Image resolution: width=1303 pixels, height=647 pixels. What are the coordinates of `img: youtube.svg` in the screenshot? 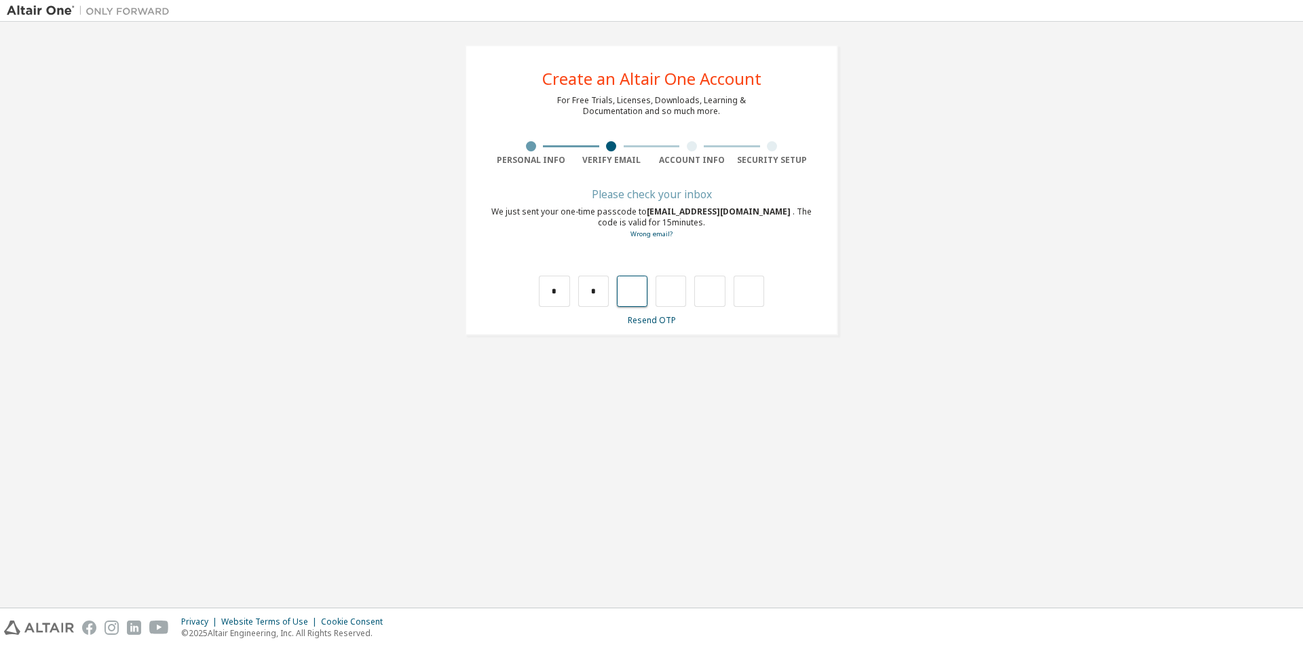 It's located at (159, 627).